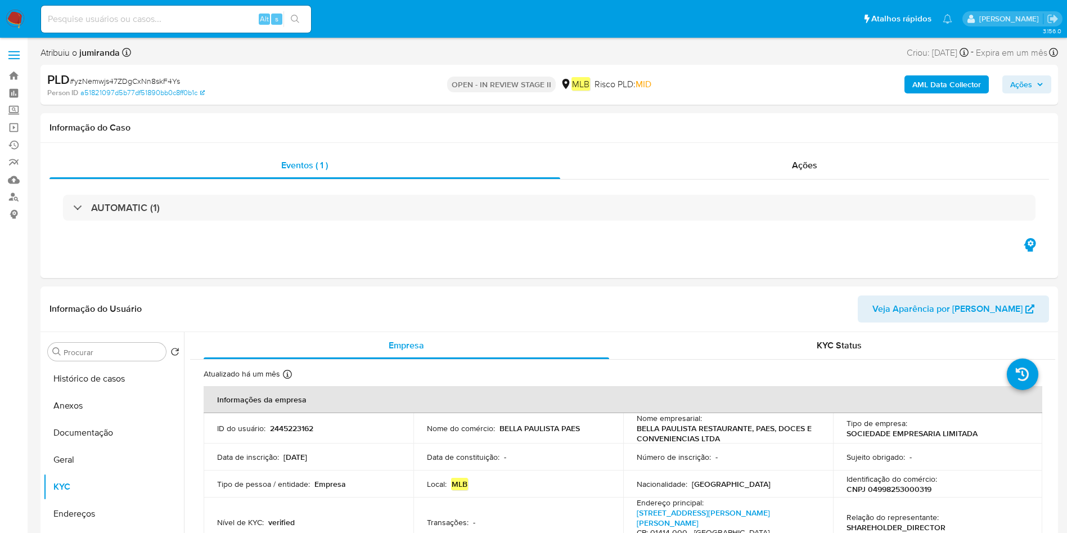 This screenshot has width=1067, height=533. I want to click on span: # yzNemwjs47ZDgCxNn8skF4Ys, so click(125, 81).